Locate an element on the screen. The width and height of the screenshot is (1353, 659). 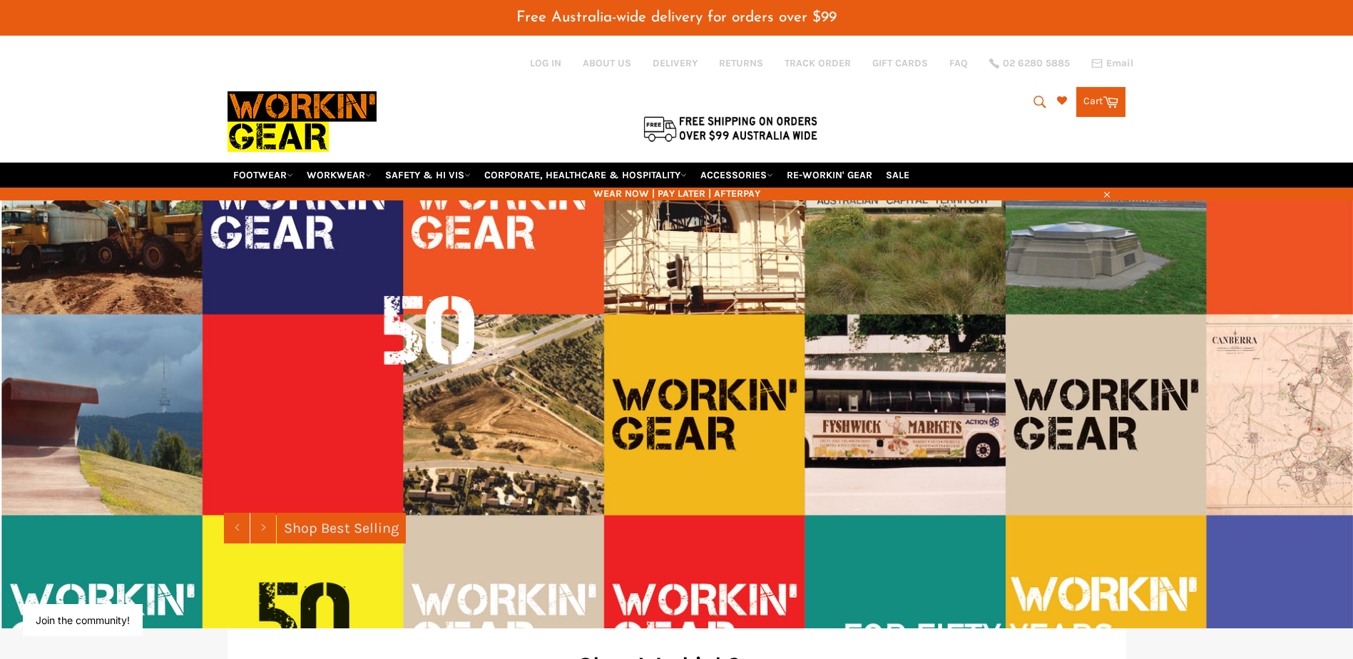
a: RETURNS is located at coordinates (741, 63).